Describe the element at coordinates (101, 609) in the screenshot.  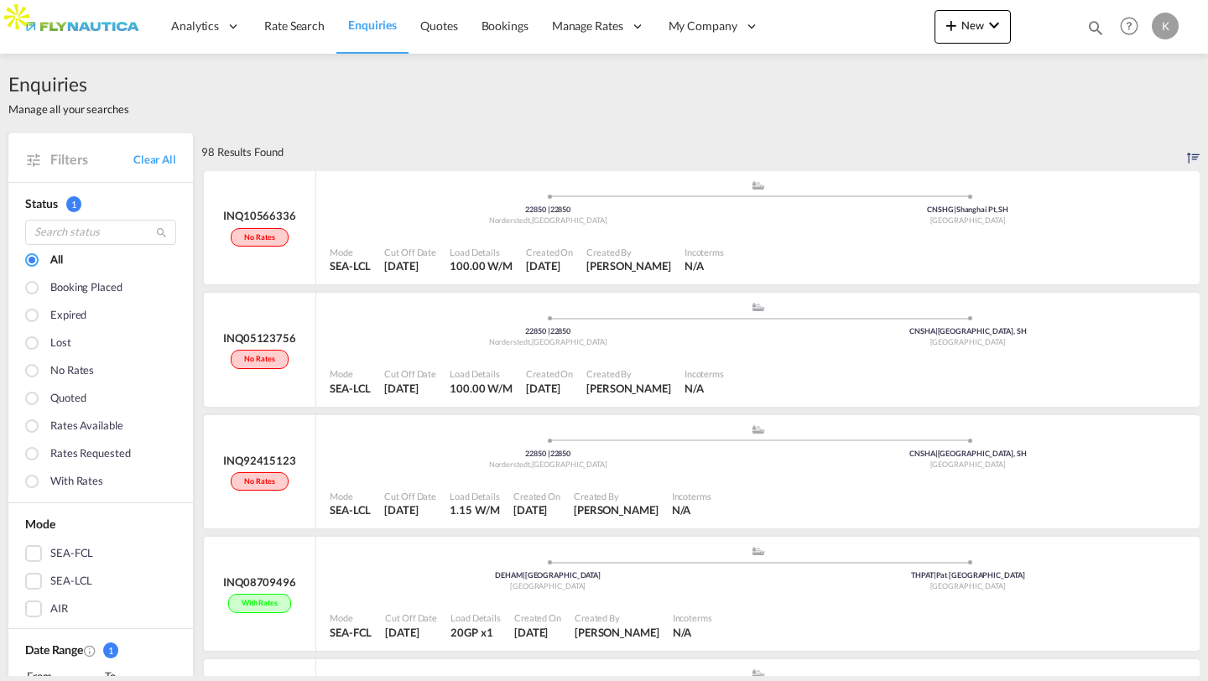
I see `md-checkbox: AIR` at that location.